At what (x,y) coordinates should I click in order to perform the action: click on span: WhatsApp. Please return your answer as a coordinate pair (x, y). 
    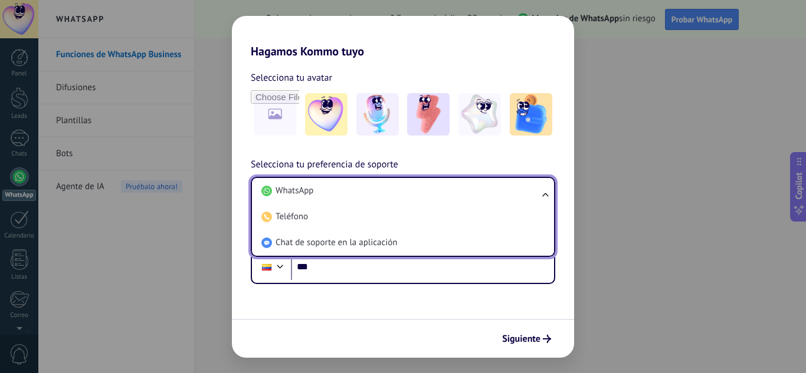
    Looking at the image, I should click on (294, 191).